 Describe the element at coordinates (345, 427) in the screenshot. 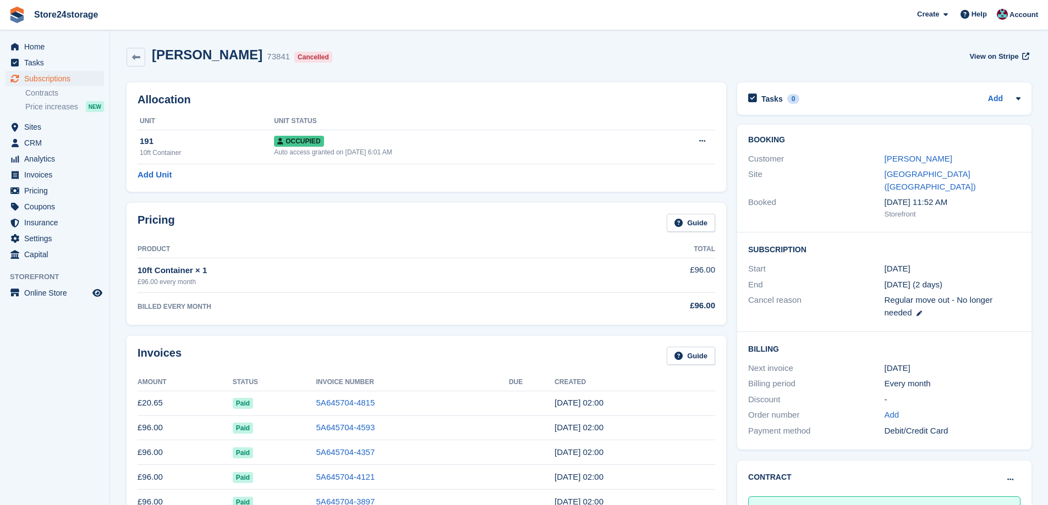

I see `a: 5A645704-4593` at that location.